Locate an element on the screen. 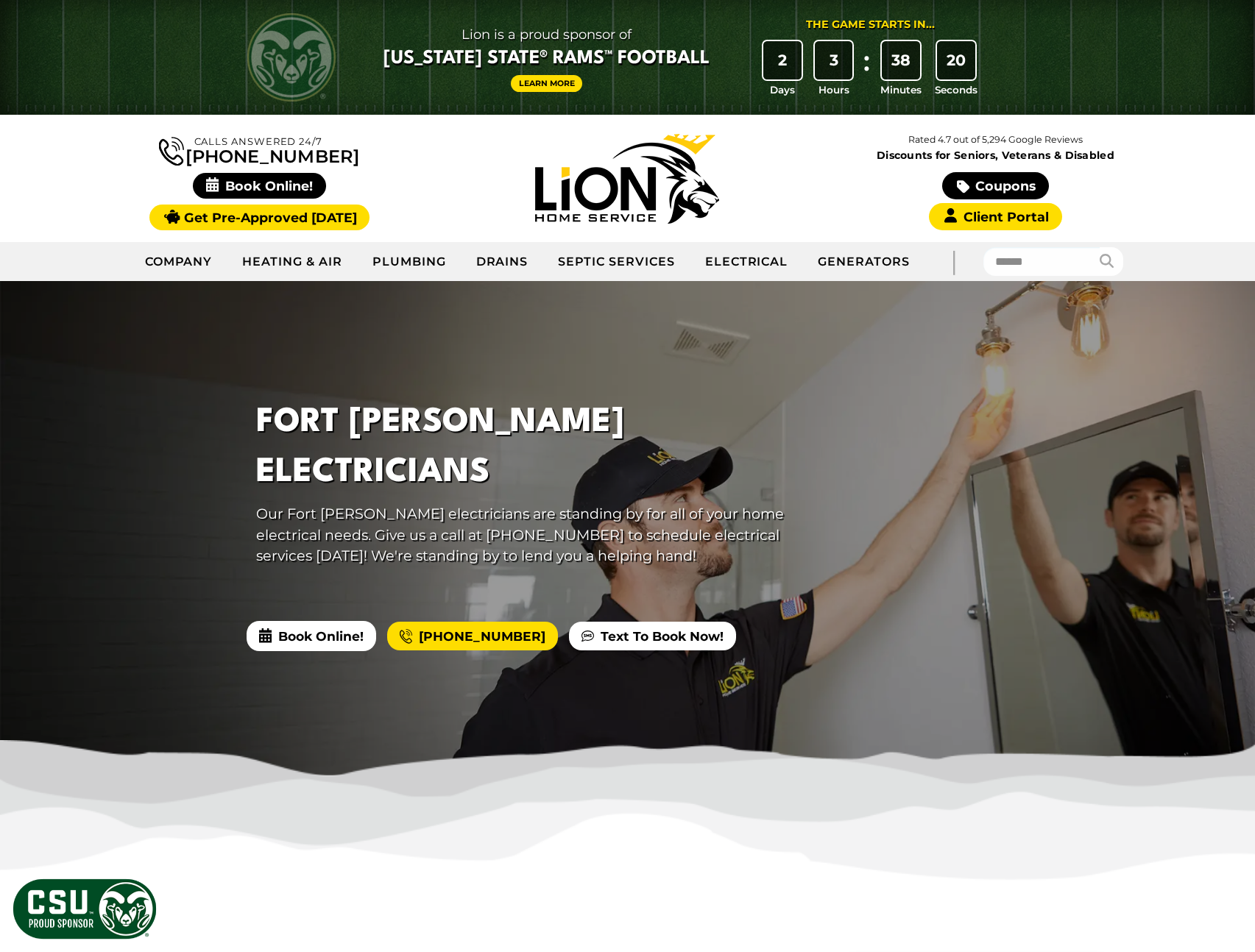  span: Seconds is located at coordinates (956, 90).